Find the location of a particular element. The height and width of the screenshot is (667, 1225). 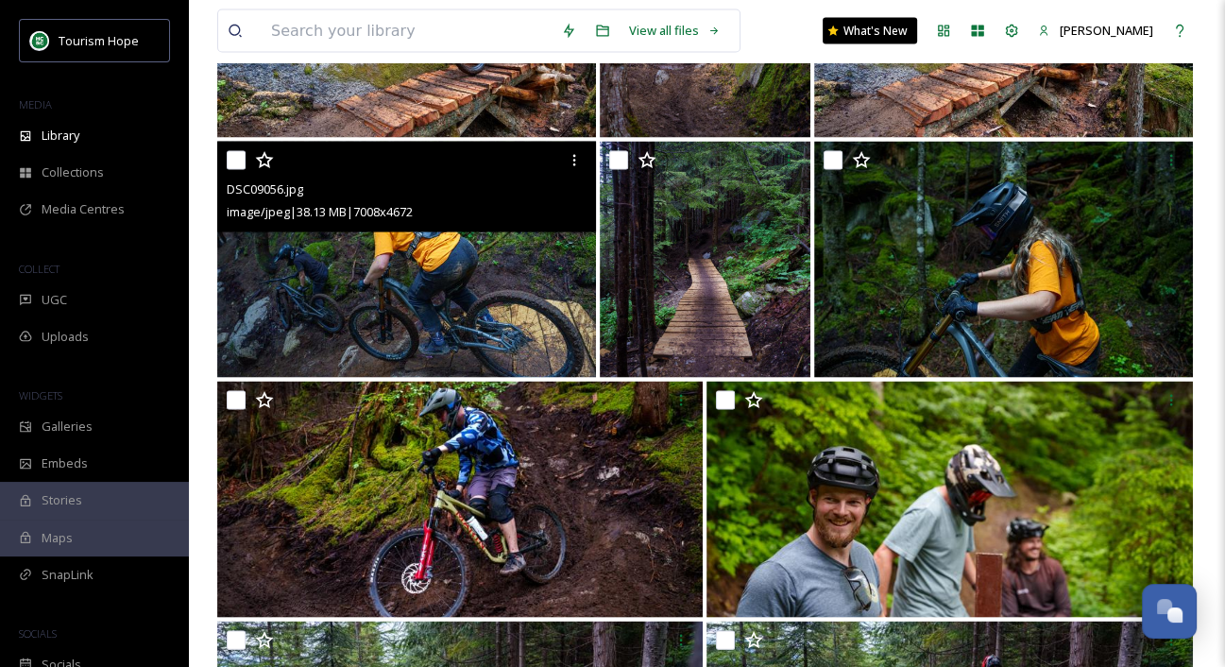

img: DSC08956.jpg is located at coordinates (705, 260).